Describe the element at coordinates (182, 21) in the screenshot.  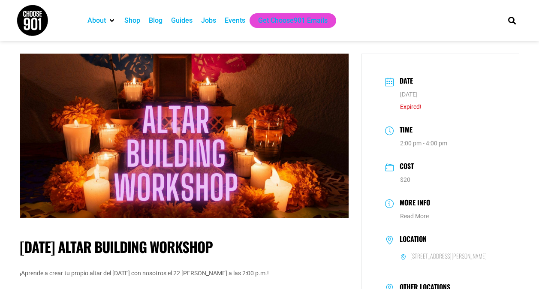
I see `div: Guides` at that location.